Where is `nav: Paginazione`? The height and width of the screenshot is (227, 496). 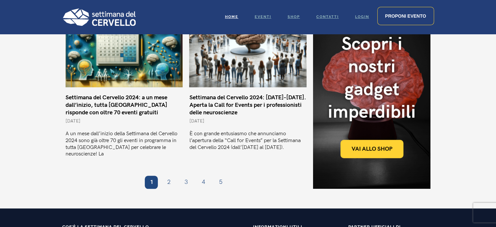
nav: Paginazione is located at coordinates (186, 182).